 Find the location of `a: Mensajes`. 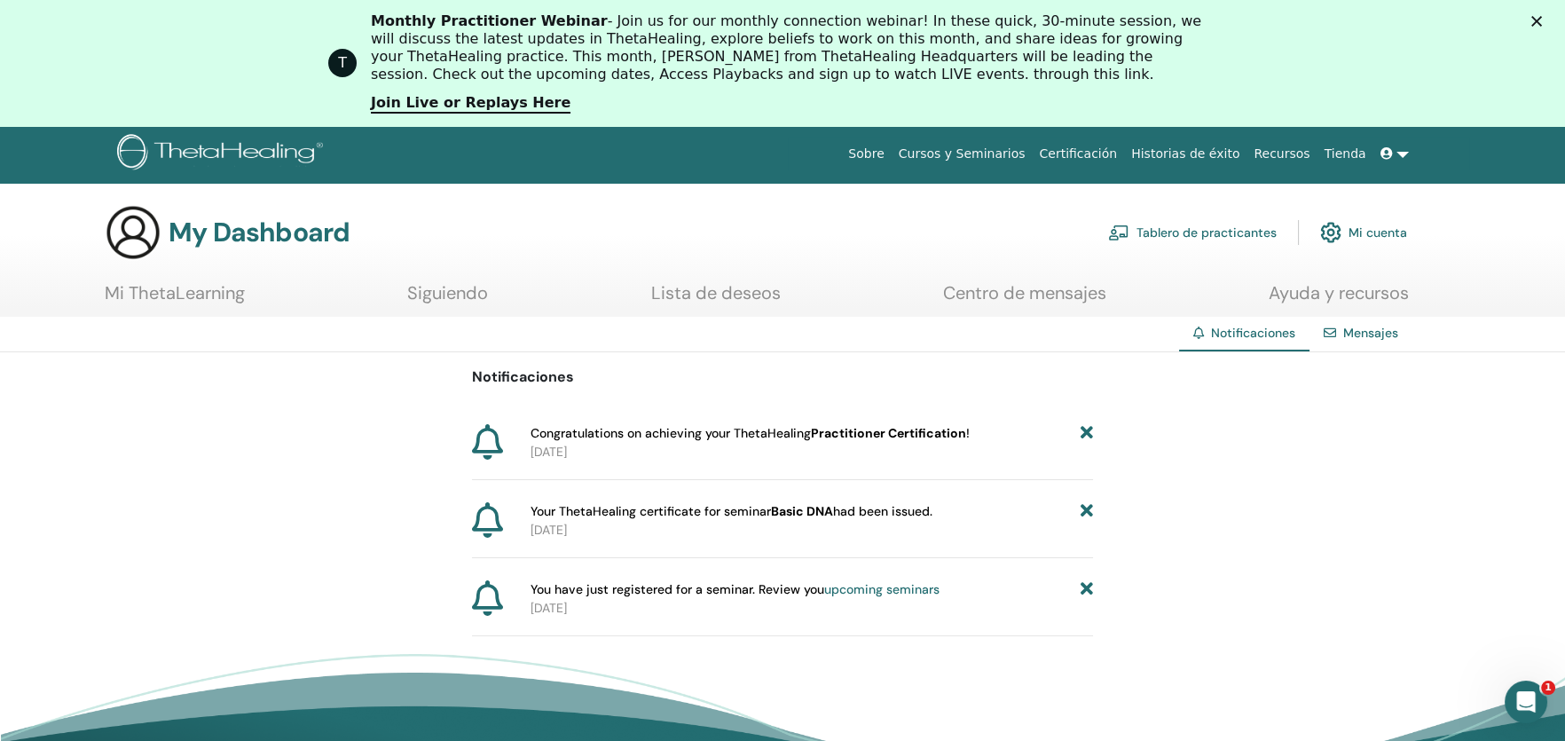

a: Mensajes is located at coordinates (1370, 333).